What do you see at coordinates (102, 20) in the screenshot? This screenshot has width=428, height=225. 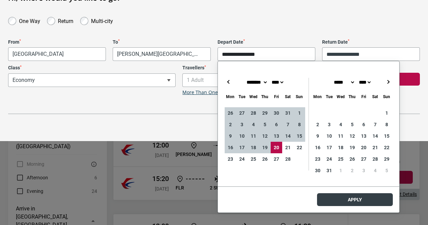 I see `label: Multi-city` at bounding box center [102, 20].